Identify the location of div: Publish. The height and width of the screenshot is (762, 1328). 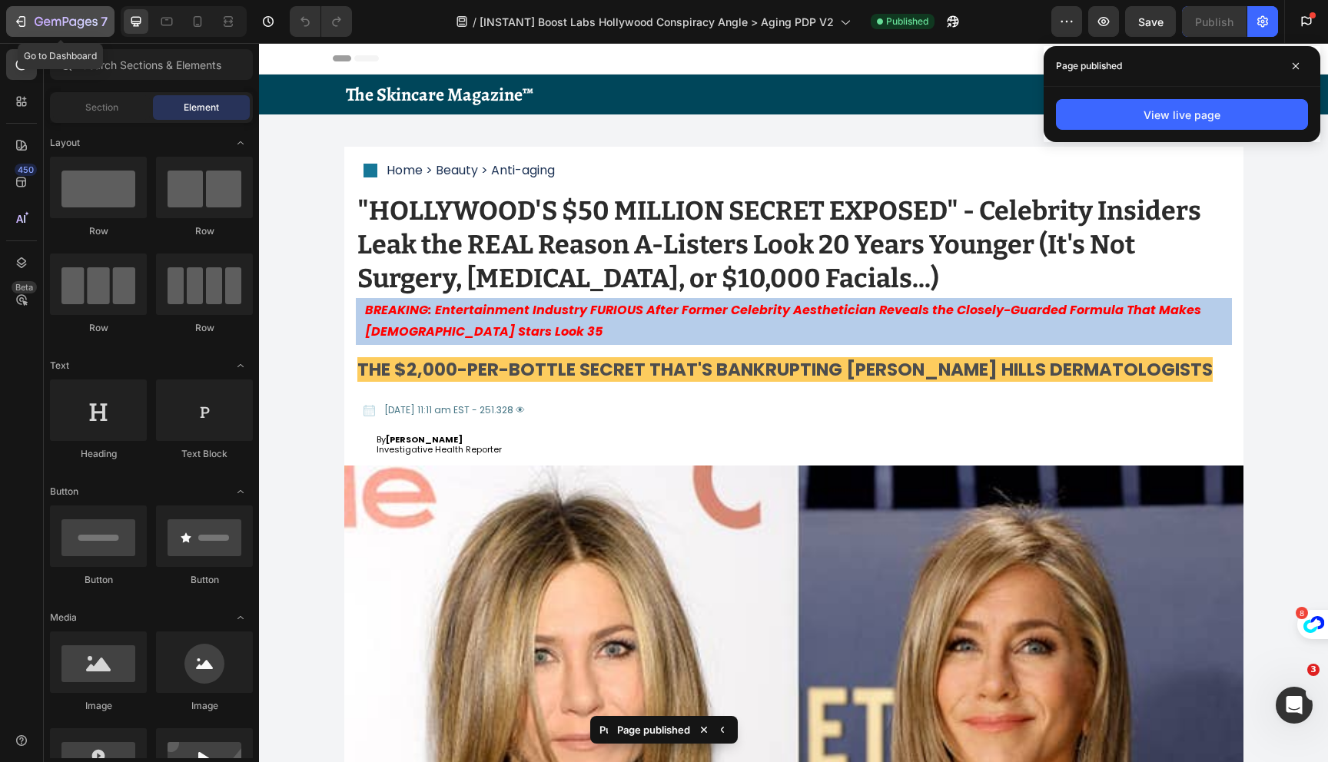
(1214, 22).